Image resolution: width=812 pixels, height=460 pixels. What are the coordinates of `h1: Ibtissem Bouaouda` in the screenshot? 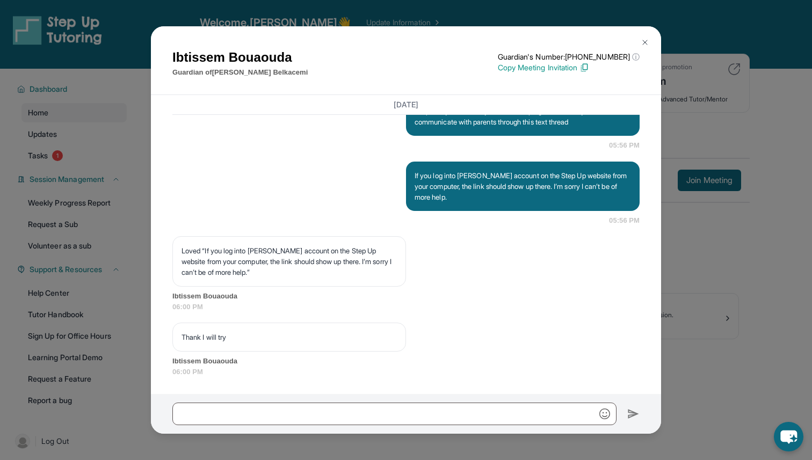 It's located at (240, 57).